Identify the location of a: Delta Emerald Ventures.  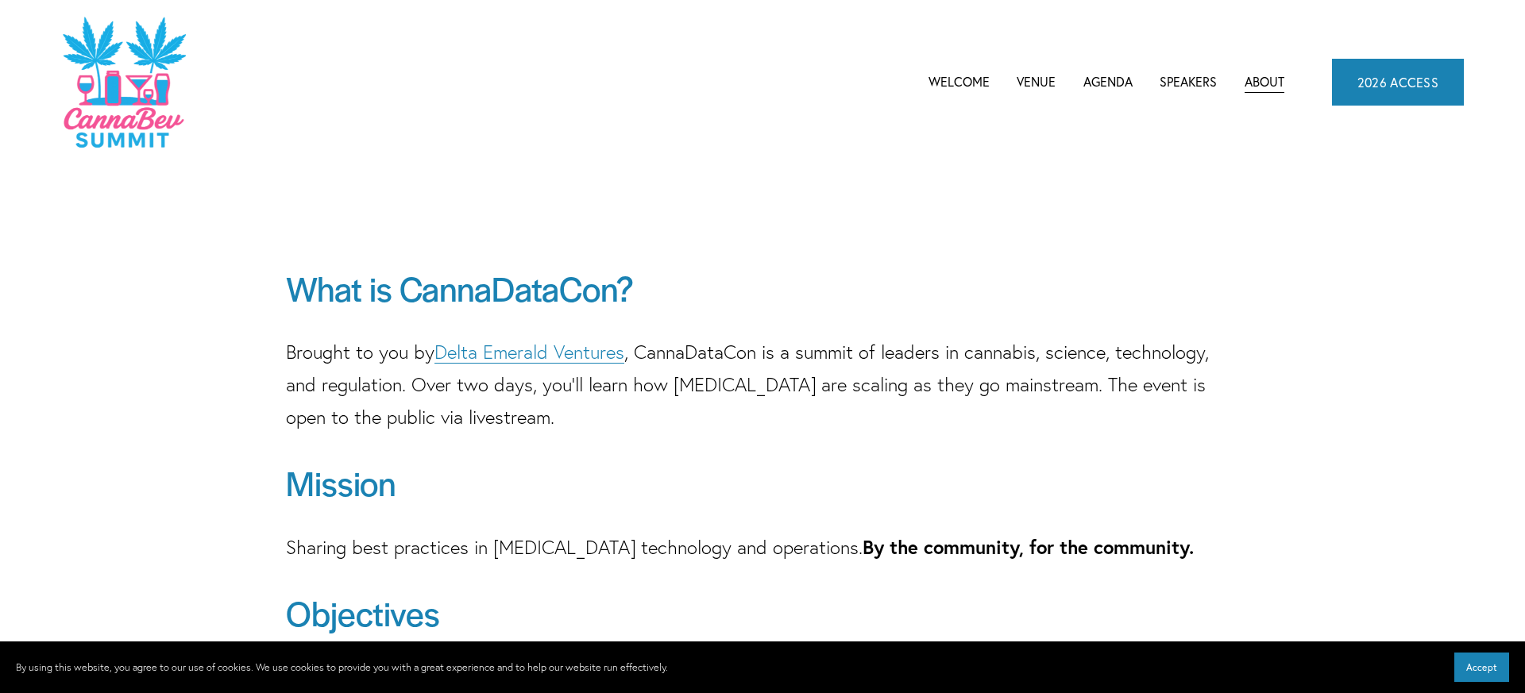
(529, 352).